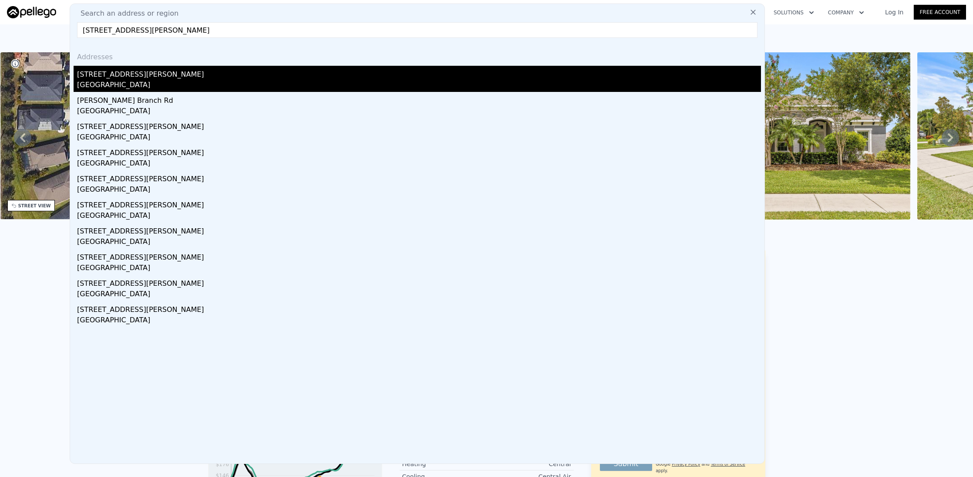 This screenshot has width=973, height=477. Describe the element at coordinates (940, 12) in the screenshot. I see `a: Free Account` at that location.